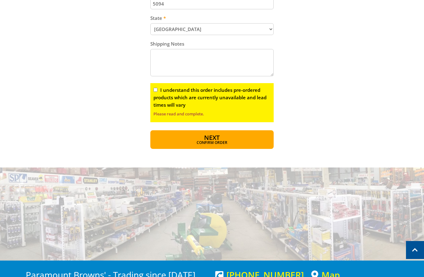  I want to click on label: State, so click(212, 18).